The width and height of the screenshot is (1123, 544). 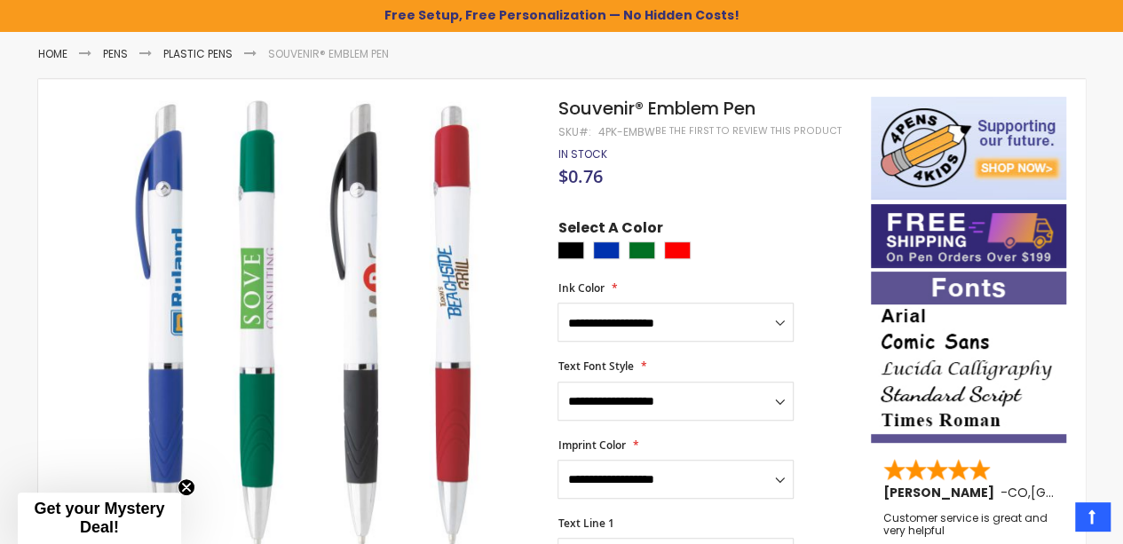 I want to click on strong: SKU, so click(x=574, y=131).